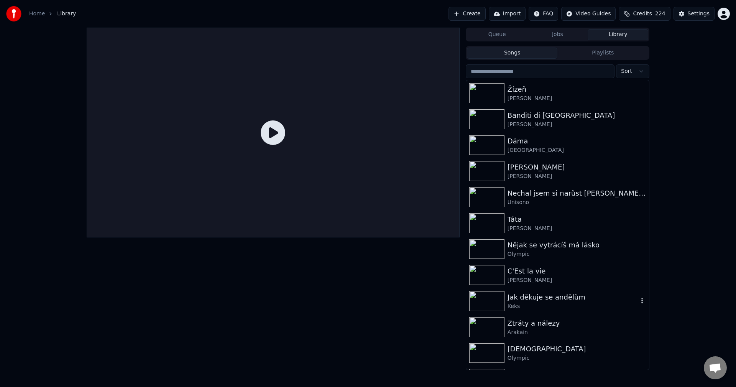  What do you see at coordinates (577, 89) in the screenshot?
I see `div: Žízeň` at bounding box center [577, 89].